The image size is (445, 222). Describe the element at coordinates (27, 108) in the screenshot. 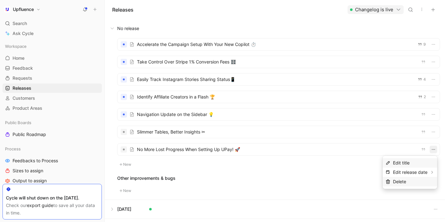

I see `span: Product Areas` at that location.